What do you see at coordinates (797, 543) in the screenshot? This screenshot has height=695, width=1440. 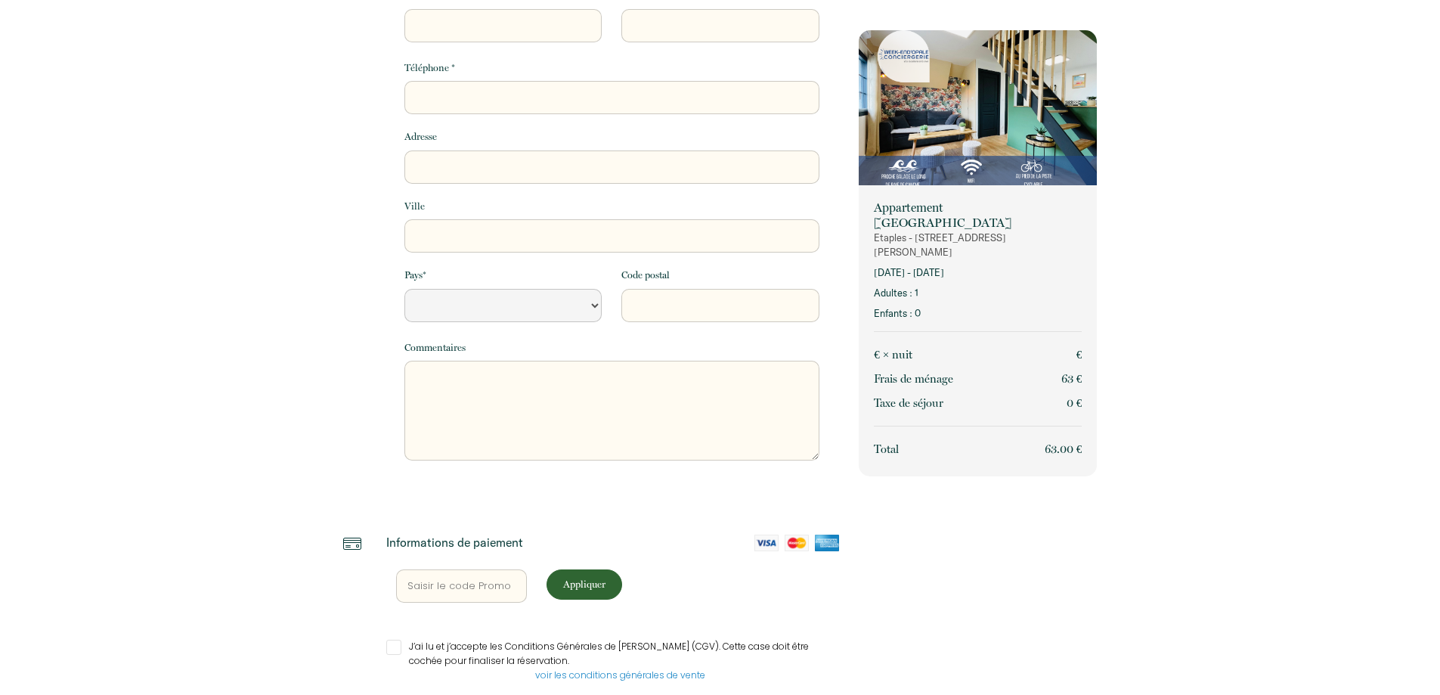 I see `img: mastercard` at bounding box center [797, 543].